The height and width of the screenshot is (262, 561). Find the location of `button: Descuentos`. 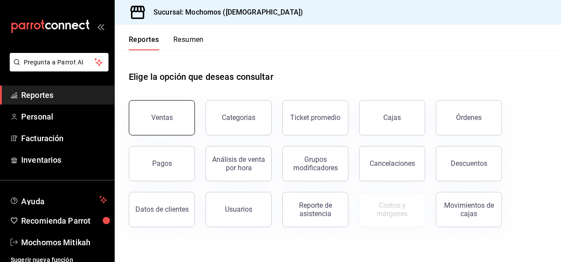

button: Descuentos is located at coordinates (468, 164).